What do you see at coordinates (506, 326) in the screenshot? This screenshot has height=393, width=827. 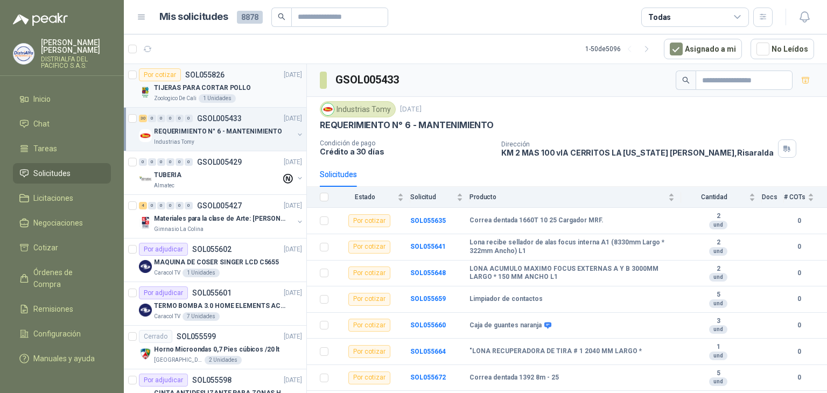 I see `b: Caja de guantes naranja` at bounding box center [506, 326].